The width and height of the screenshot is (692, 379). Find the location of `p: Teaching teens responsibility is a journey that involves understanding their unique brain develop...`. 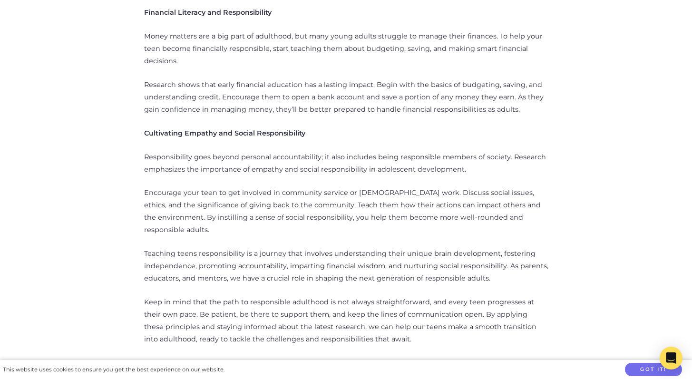

p: Teaching teens responsibility is a journey that involves understanding their unique brain develop... is located at coordinates (346, 266).